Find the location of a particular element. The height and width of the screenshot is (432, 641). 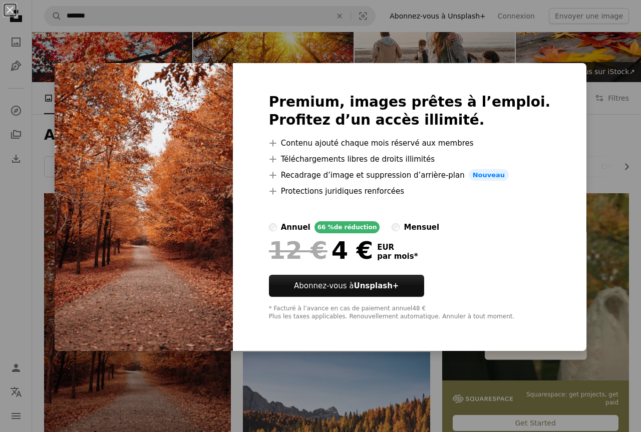

div: annuel is located at coordinates (295, 227).